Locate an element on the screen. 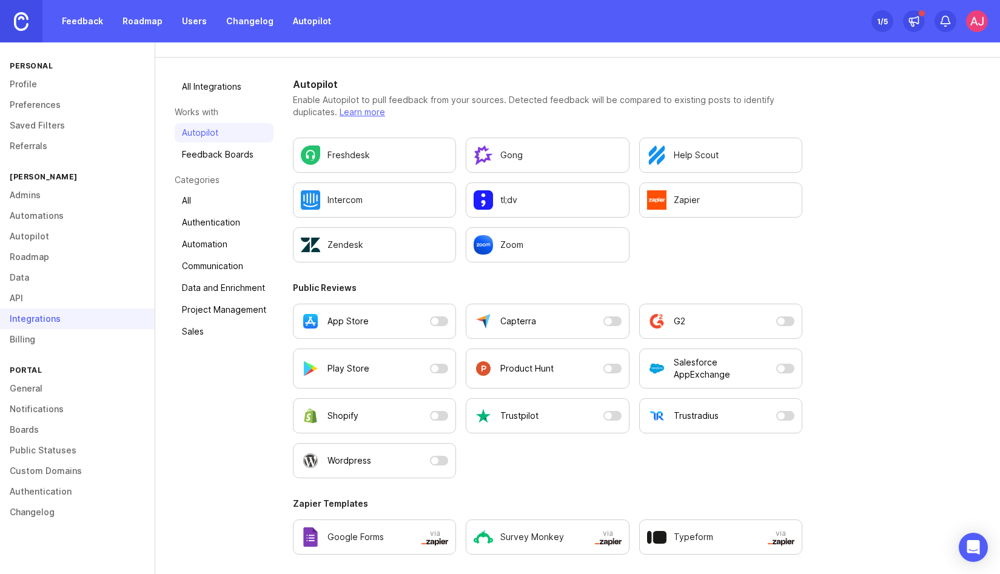 This screenshot has width=1000, height=574. p: Help Scout is located at coordinates (696, 155).